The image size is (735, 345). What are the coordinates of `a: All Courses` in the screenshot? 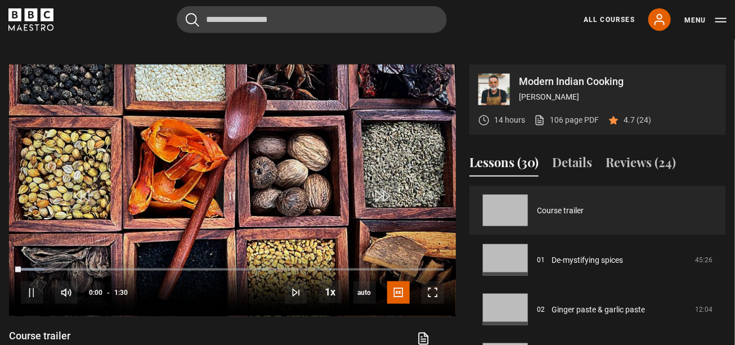 It's located at (609, 20).